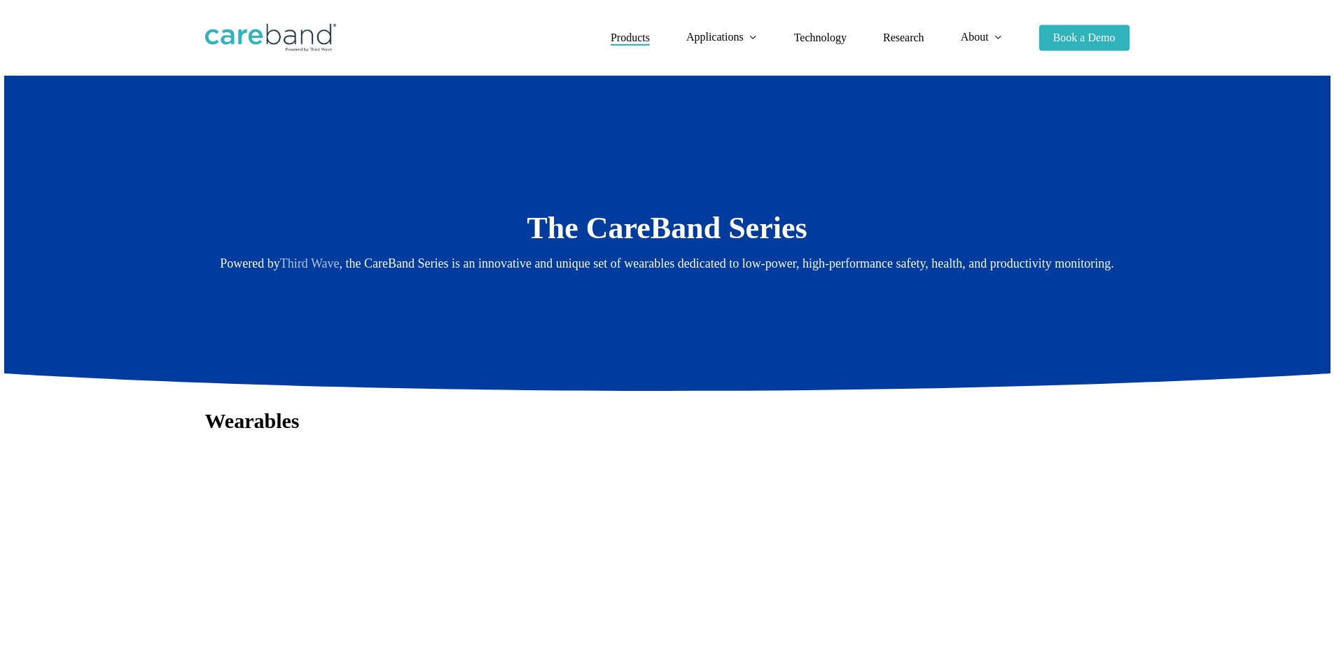 The height and width of the screenshot is (662, 1334). Describe the element at coordinates (1084, 38) in the screenshot. I see `a: Book a Demo` at that location.